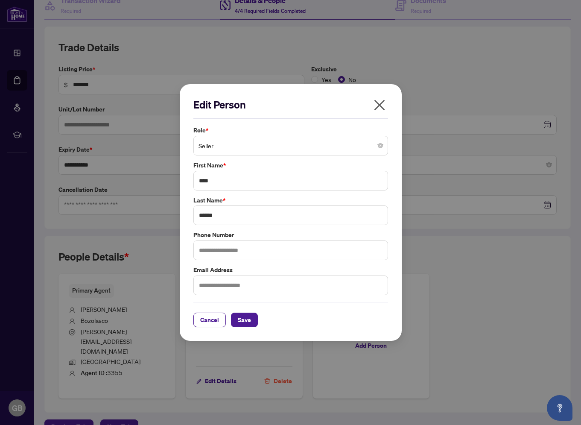 The height and width of the screenshot is (425, 581). I want to click on span: Seller, so click(291, 146).